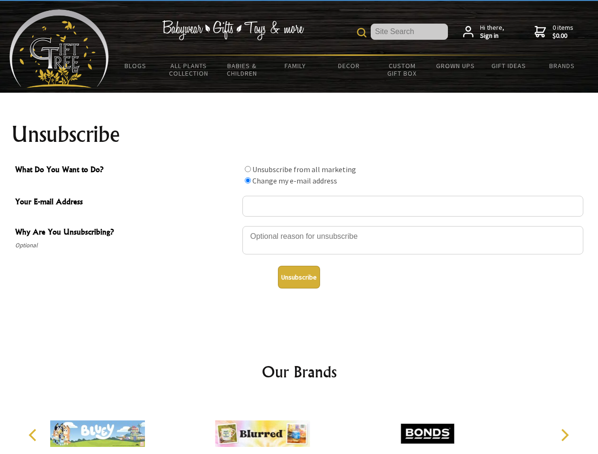 The image size is (598, 454). I want to click on span: Optional, so click(126, 246).